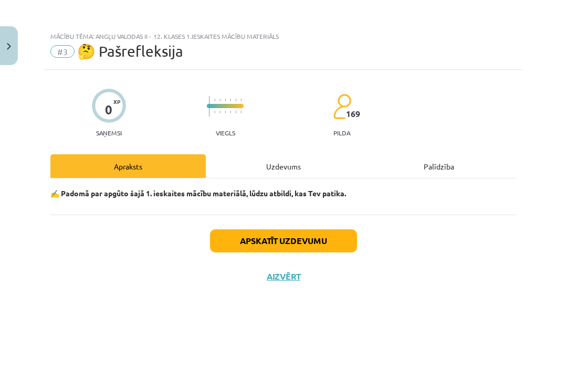 This screenshot has width=567, height=371. I want to click on p: Viegls, so click(225, 133).